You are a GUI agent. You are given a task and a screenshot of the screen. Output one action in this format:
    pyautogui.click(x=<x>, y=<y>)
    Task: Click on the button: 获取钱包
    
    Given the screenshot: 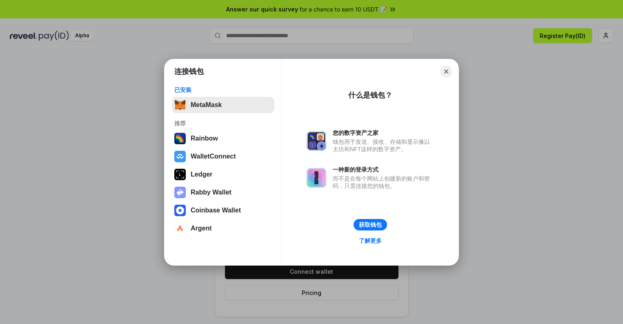 What is the action you would take?
    pyautogui.click(x=370, y=225)
    